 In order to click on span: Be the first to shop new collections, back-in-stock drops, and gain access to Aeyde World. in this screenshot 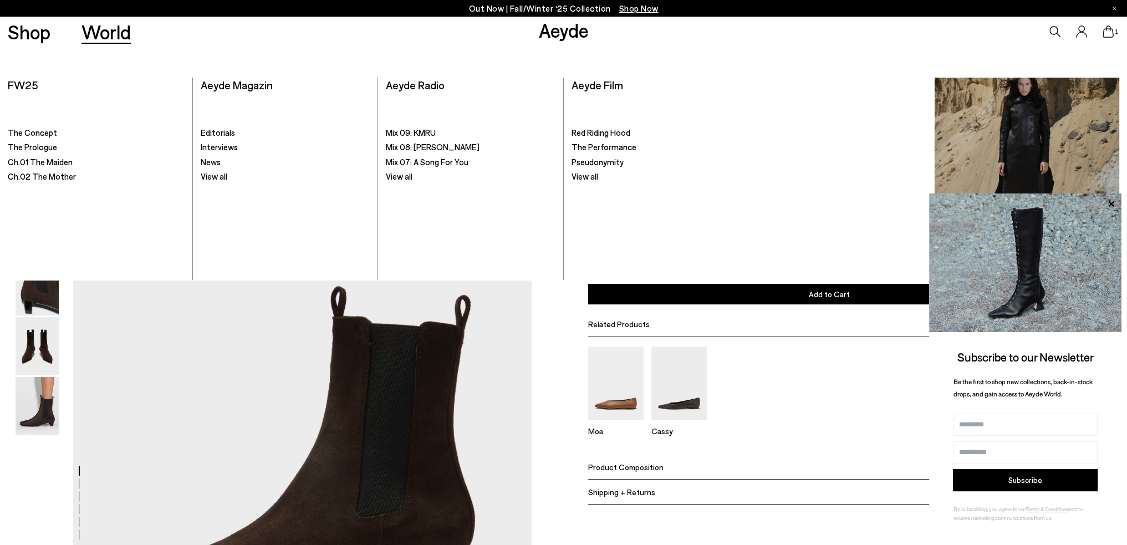, I will do `click(1023, 388)`.